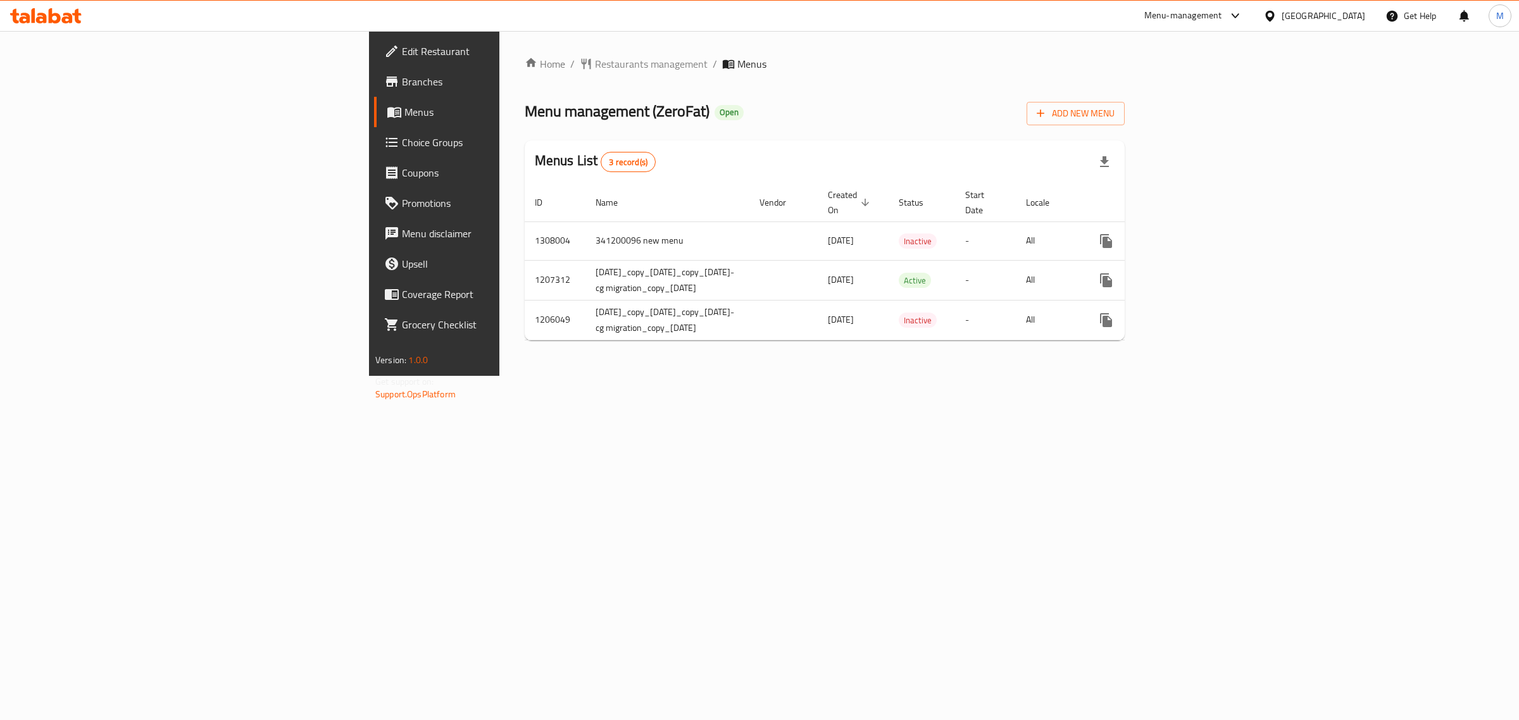 The image size is (1519, 720). What do you see at coordinates (498, 51) in the screenshot?
I see `a: Edit Restaurant` at bounding box center [498, 51].